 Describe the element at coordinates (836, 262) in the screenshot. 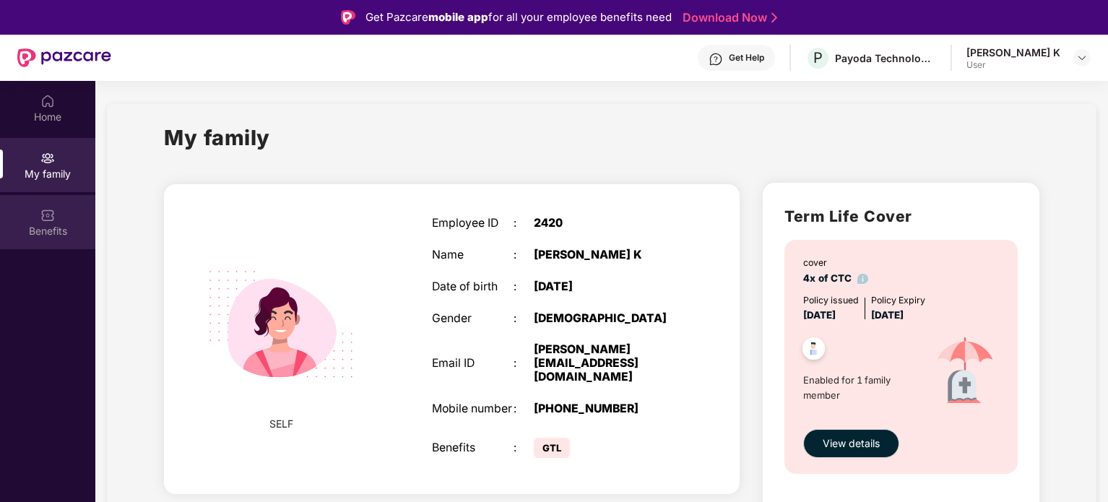

I see `div: cover` at that location.